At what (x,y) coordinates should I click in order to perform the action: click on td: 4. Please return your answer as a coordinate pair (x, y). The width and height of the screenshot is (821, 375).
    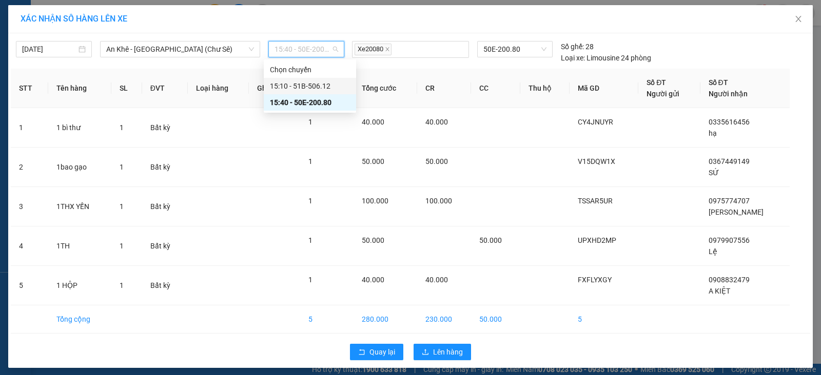
    Looking at the image, I should click on (29, 246).